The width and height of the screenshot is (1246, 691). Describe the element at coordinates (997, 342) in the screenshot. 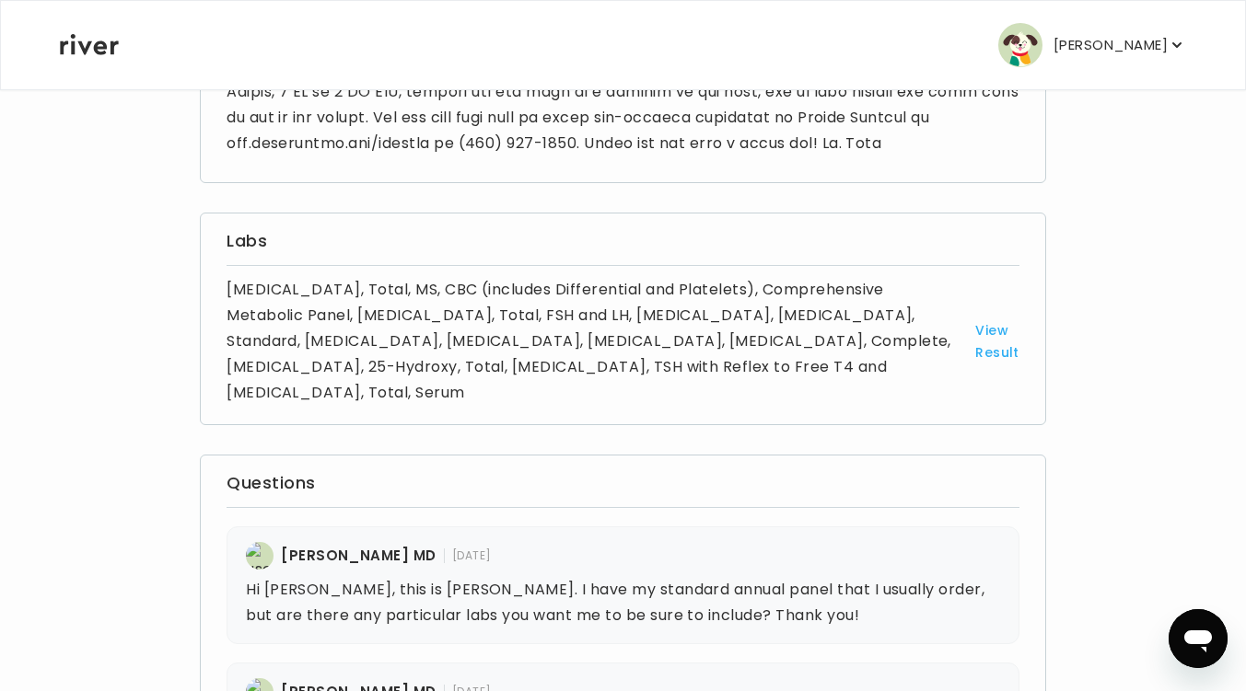

I see `a: View Result` at that location.